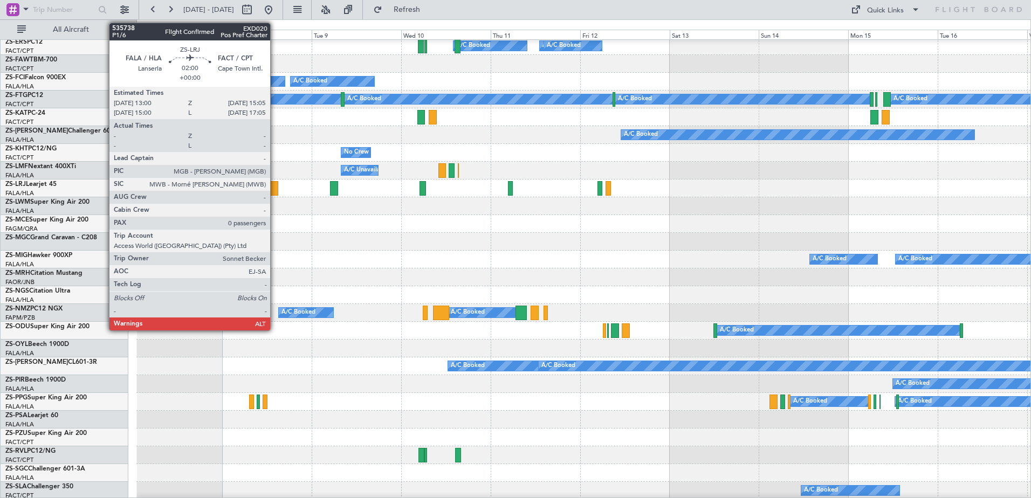 Image resolution: width=1031 pixels, height=498 pixels. Describe the element at coordinates (40, 167) in the screenshot. I see `a: ZS-LMFNextant 400XTi` at that location.